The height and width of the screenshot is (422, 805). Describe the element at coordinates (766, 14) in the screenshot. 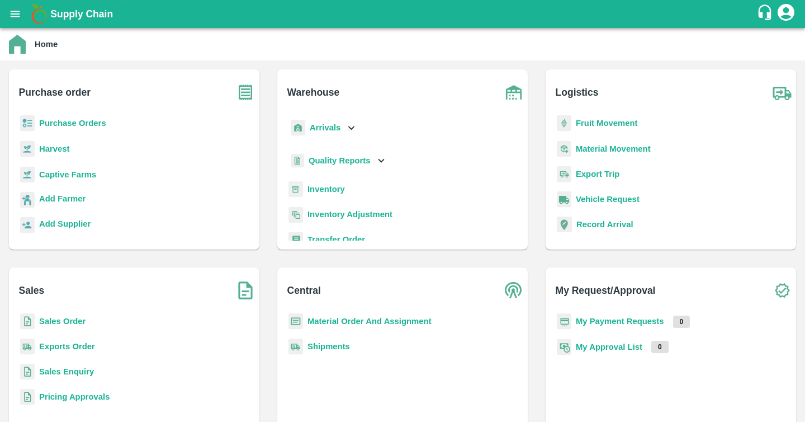

I see `div: customer-support` at that location.